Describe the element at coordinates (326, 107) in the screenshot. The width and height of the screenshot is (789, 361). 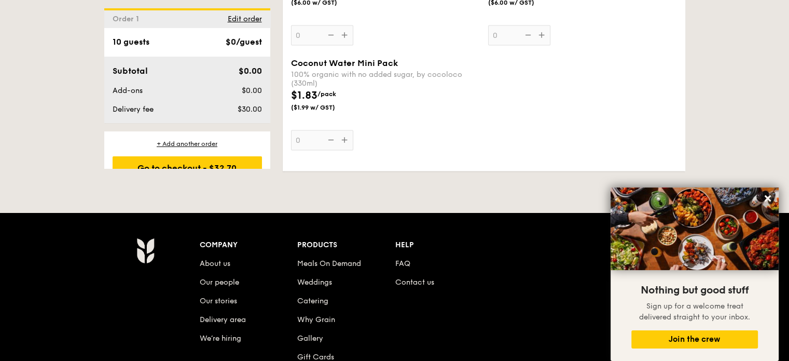
I see `span: ($1.99 w/ GST)` at that location.